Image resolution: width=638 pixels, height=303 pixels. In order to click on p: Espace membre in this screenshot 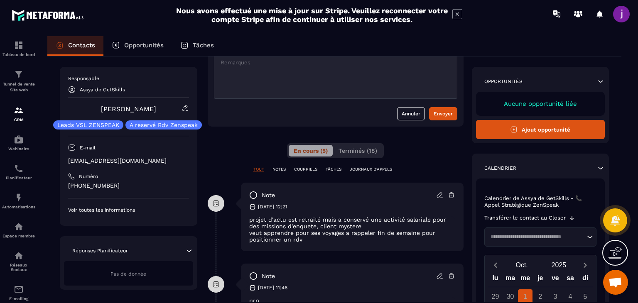, I will do `click(19, 236)`.